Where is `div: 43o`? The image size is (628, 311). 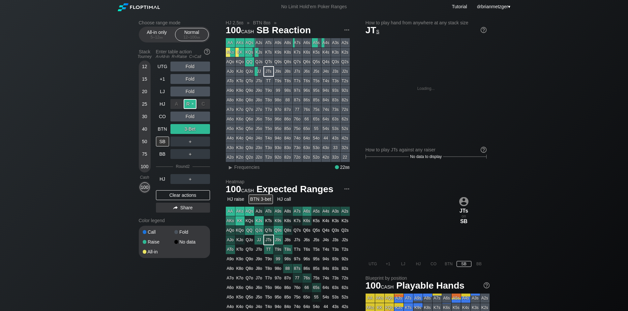 div: 43o is located at coordinates (326, 148).